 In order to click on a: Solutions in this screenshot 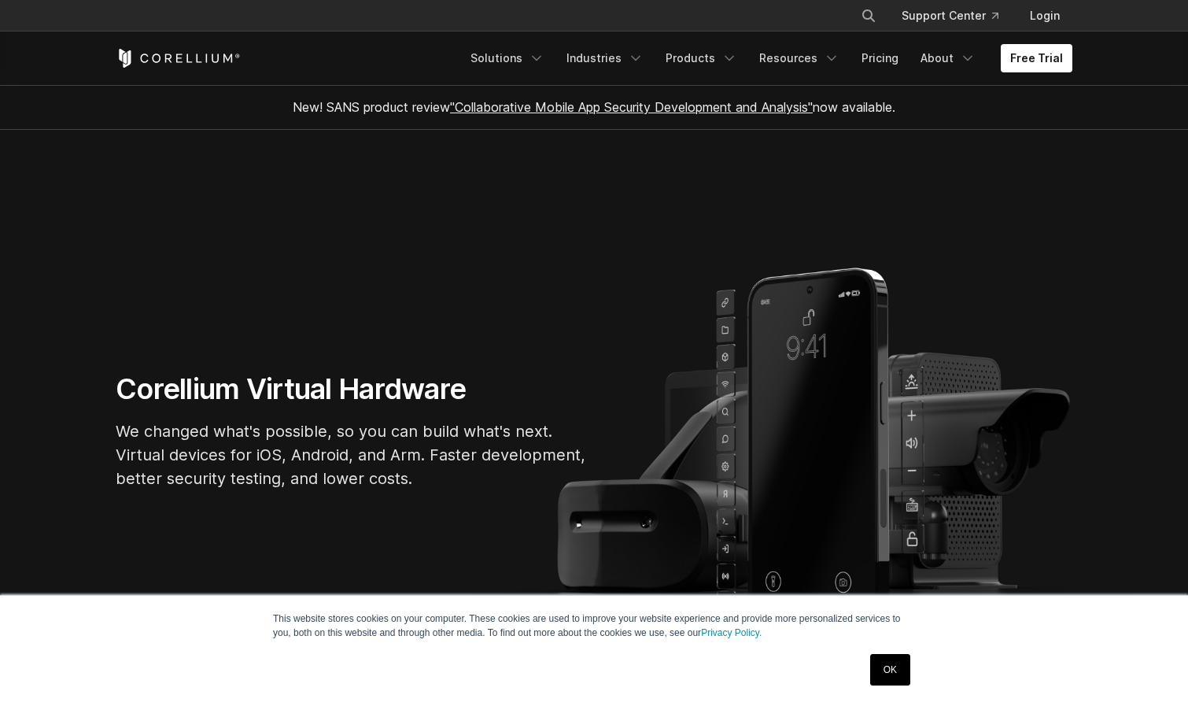, I will do `click(507, 58)`.